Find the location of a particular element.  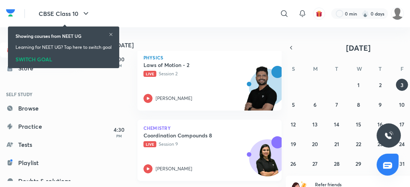

button: October 1, 2025 is located at coordinates (359, 85).